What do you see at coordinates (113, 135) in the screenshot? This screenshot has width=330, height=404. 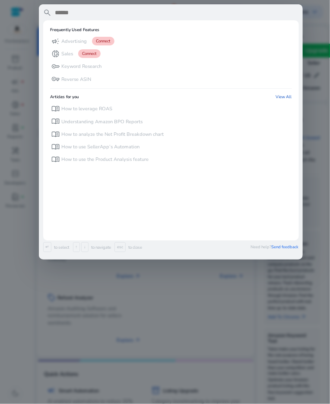 I see `p: How to analyze the Net Profit Breakdown chart` at bounding box center [113, 135].